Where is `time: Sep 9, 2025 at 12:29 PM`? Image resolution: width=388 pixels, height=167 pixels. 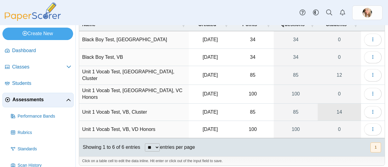 time: Sep 9, 2025 at 12:29 PM is located at coordinates (210, 129).